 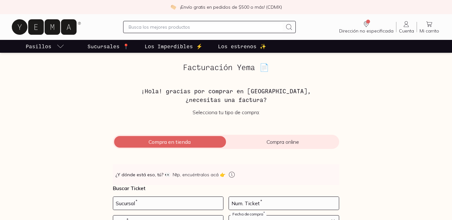 What do you see at coordinates (143, 175) in the screenshot?
I see `strong: ¿Y dónde está eso, tú?` at bounding box center [143, 175].